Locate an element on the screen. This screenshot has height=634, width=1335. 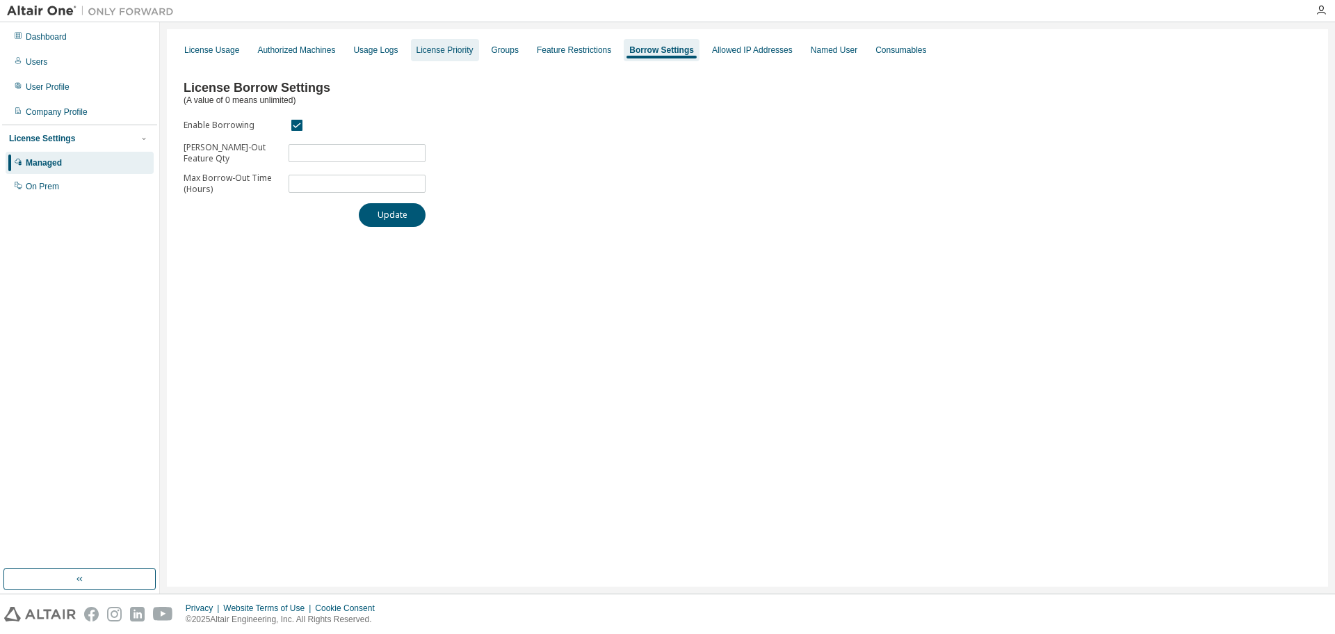
div: Feature Restrictions is located at coordinates (574, 50).